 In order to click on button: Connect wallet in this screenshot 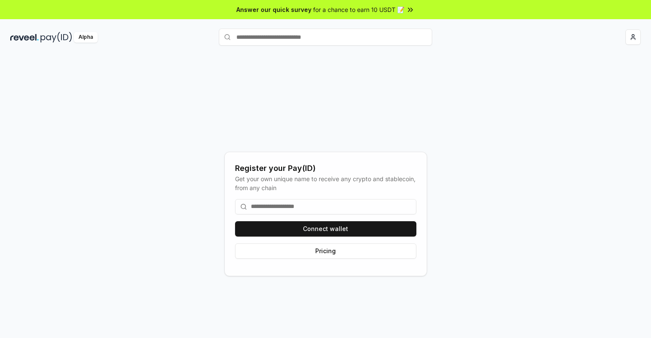, I will do `click(325, 229)`.